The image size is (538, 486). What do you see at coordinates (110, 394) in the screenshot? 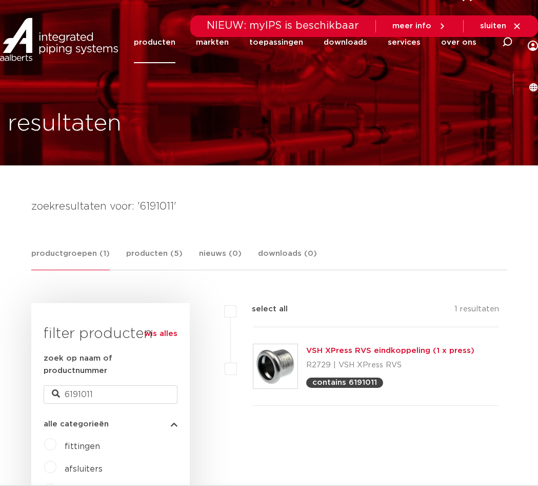
I see `input: zoeken` at bounding box center [110, 394].